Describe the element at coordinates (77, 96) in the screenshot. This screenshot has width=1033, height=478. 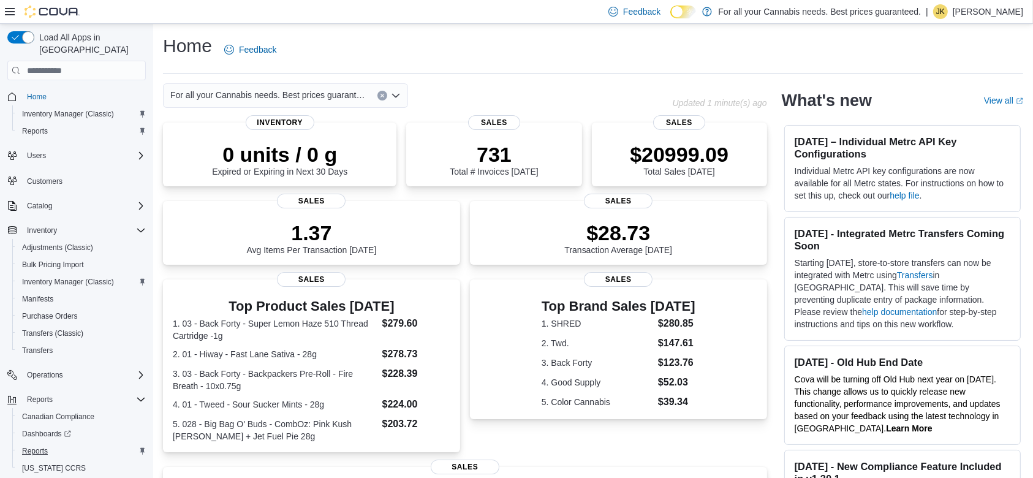
I see `button: Home` at that location.